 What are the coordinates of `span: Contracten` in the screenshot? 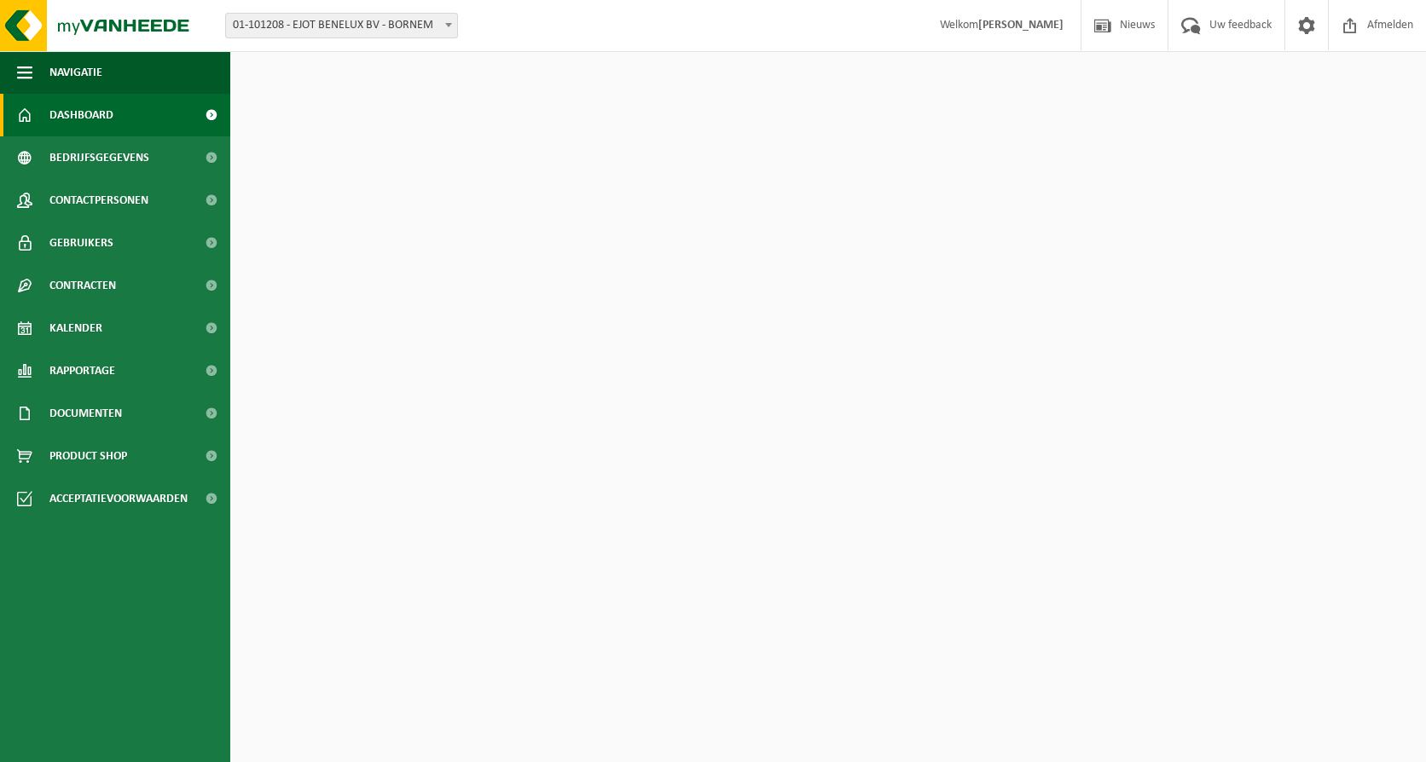 It's located at (83, 286).